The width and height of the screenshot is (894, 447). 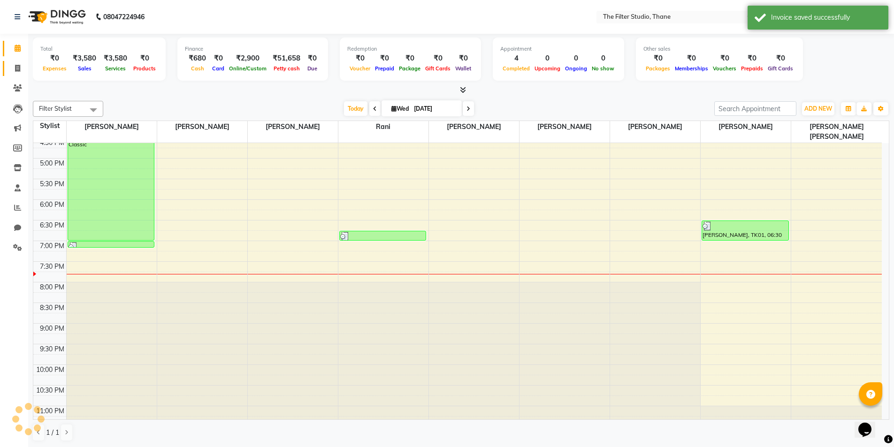 What do you see at coordinates (52, 266) in the screenshot?
I see `div: 7:30 PM` at bounding box center [52, 266].